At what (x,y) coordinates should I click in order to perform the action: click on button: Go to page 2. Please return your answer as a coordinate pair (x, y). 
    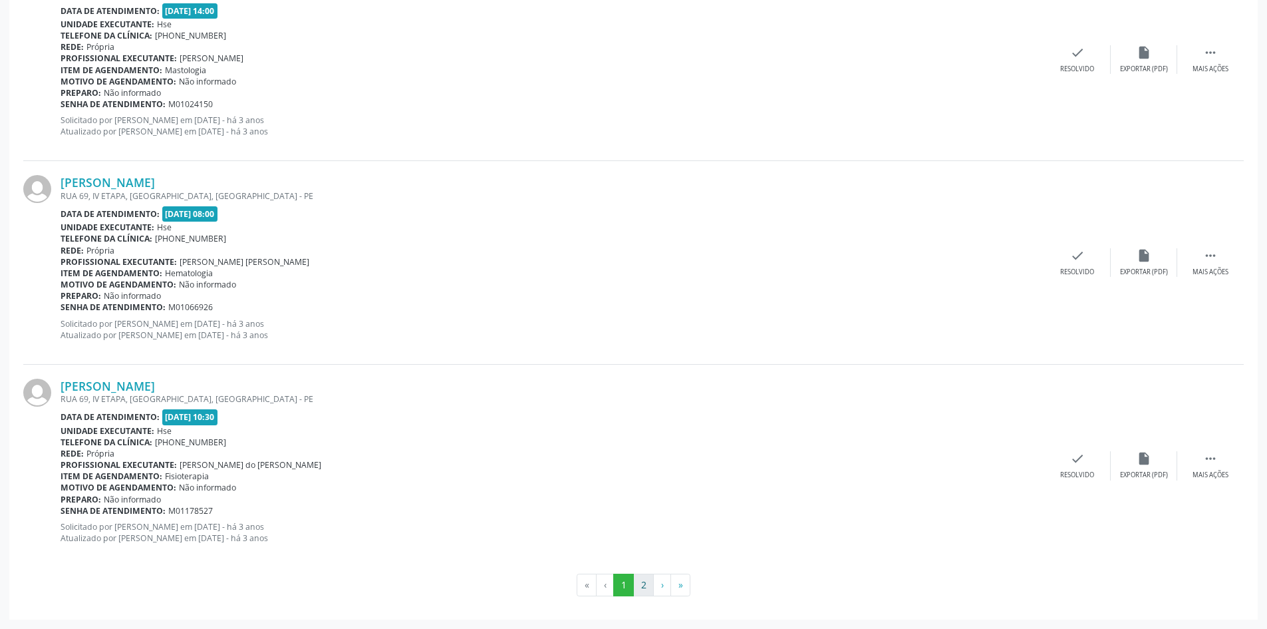
    Looking at the image, I should click on (643, 585).